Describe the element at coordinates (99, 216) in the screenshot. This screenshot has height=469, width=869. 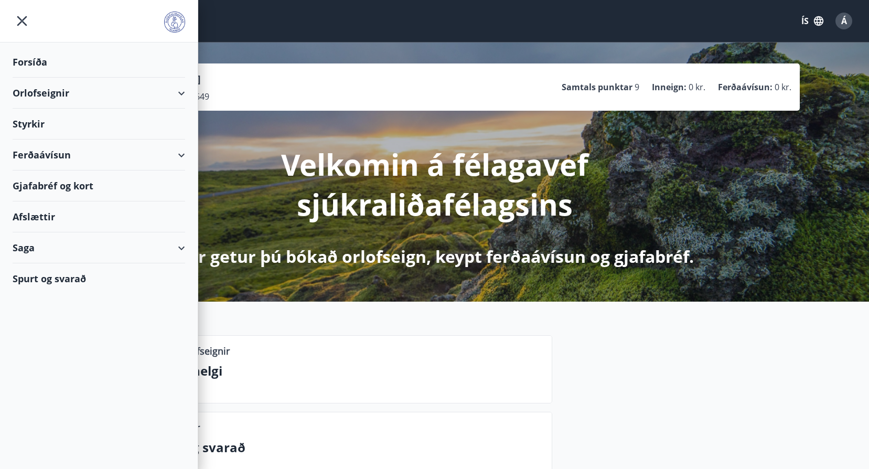
I see `div: Afslættir` at that location.